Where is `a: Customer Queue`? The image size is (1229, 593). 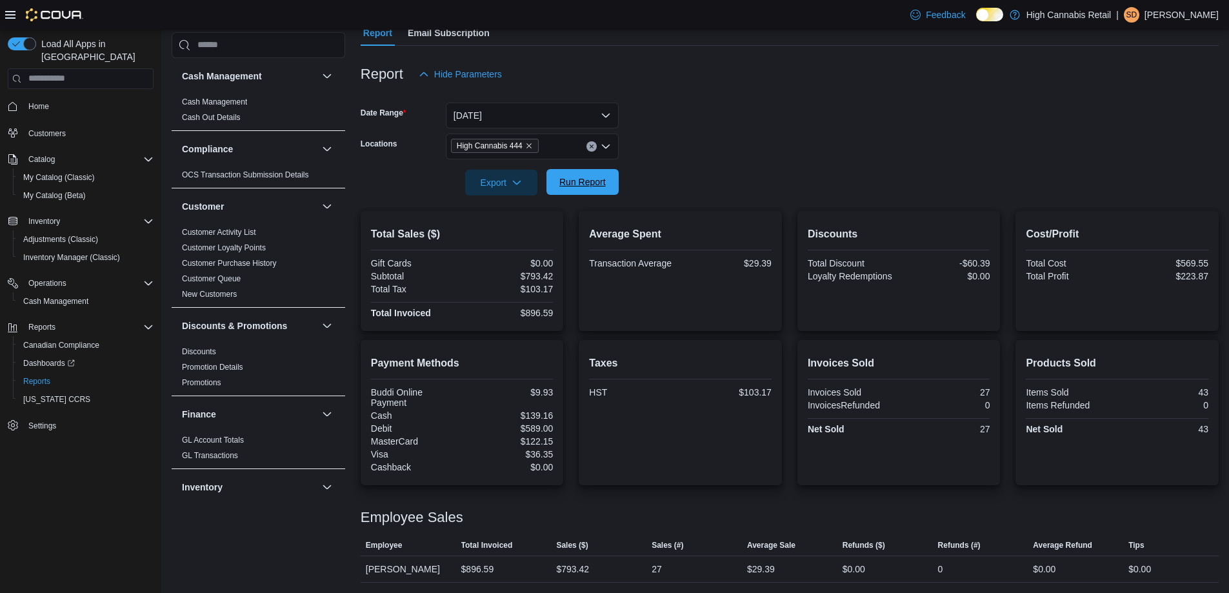
a: Customer Queue is located at coordinates (211, 279).